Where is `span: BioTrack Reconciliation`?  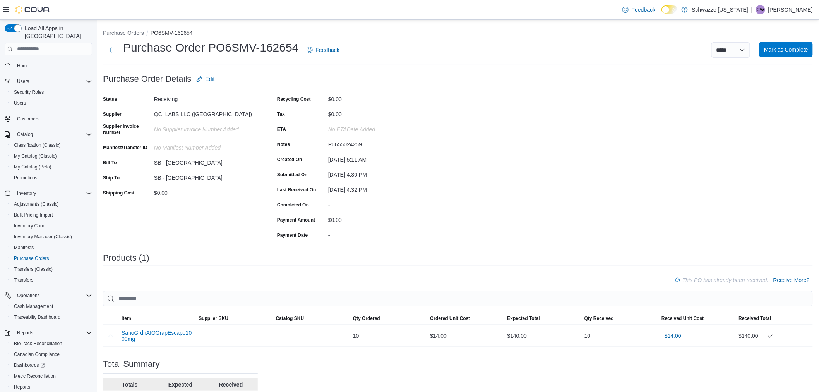 span: BioTrack Reconciliation is located at coordinates (51, 343).